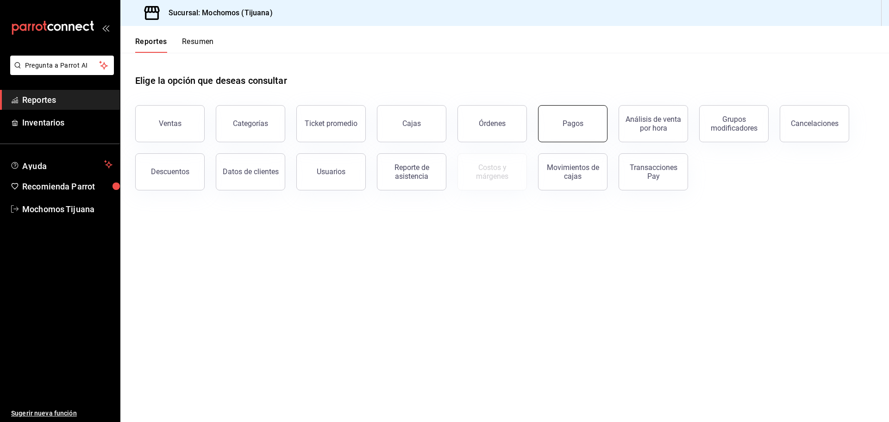  What do you see at coordinates (250, 124) in the screenshot?
I see `button: Categorías` at bounding box center [250, 124].